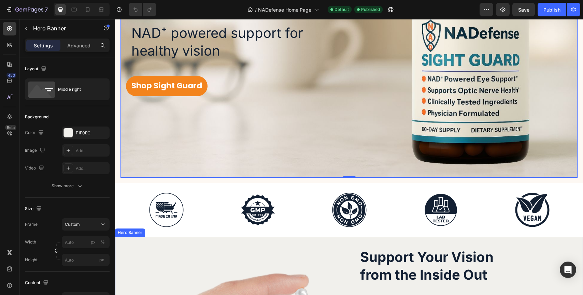 The height and width of the screenshot is (295, 583). What do you see at coordinates (37, 117) in the screenshot?
I see `div: Background` at bounding box center [37, 117].